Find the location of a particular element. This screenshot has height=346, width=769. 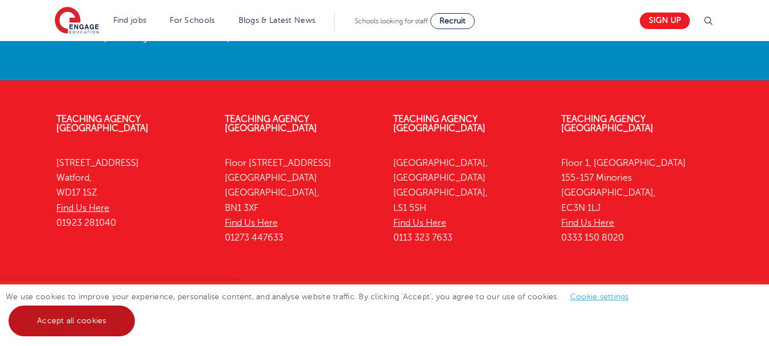

a: Recruit is located at coordinates (453, 21).